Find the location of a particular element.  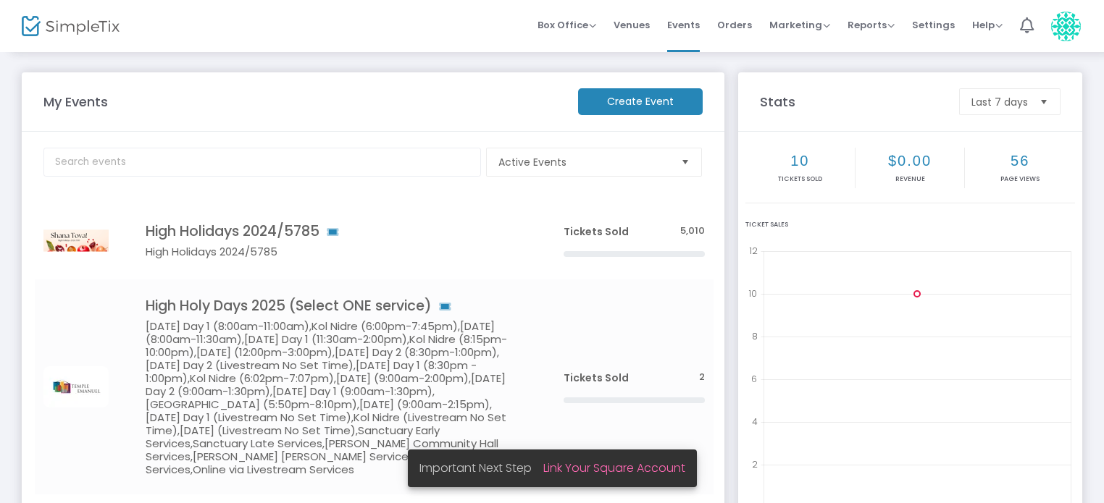

h4: High Holy Days 2025 (Select ONE service) is located at coordinates (332, 306).